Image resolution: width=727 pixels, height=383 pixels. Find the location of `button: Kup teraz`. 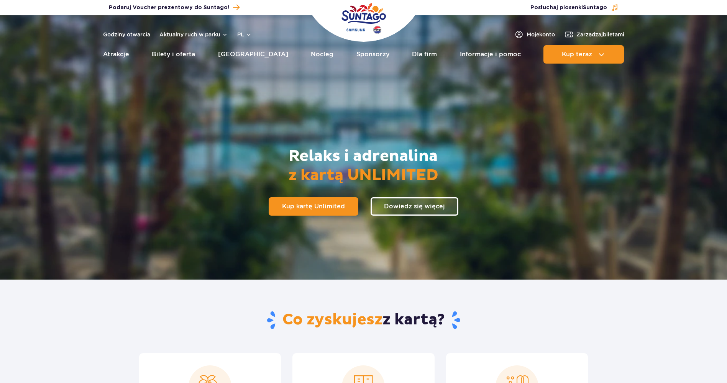

button: Kup teraz is located at coordinates (584, 54).